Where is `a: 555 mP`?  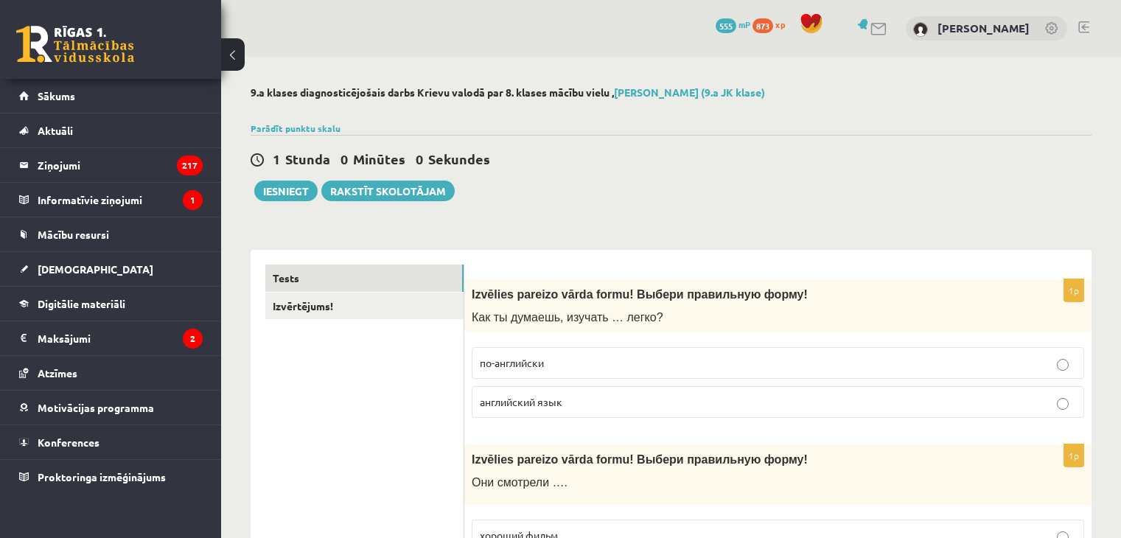 a: 555 mP is located at coordinates (732, 24).